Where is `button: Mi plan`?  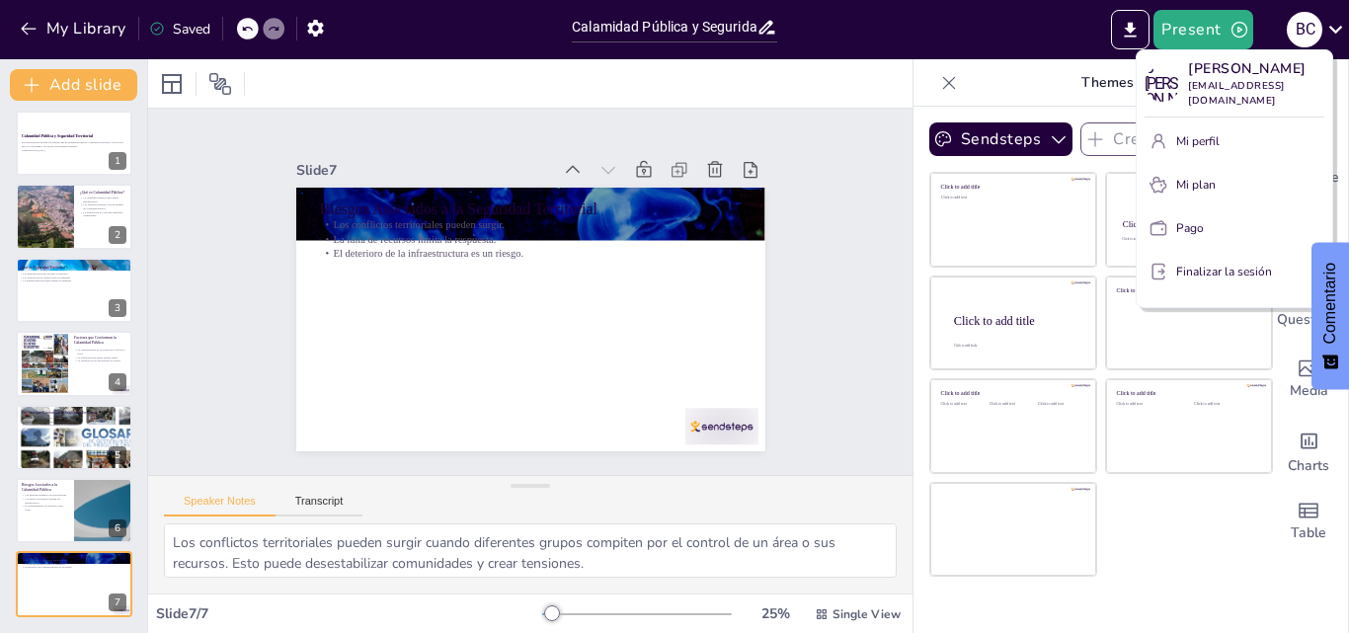
button: Mi plan is located at coordinates (1234, 185).